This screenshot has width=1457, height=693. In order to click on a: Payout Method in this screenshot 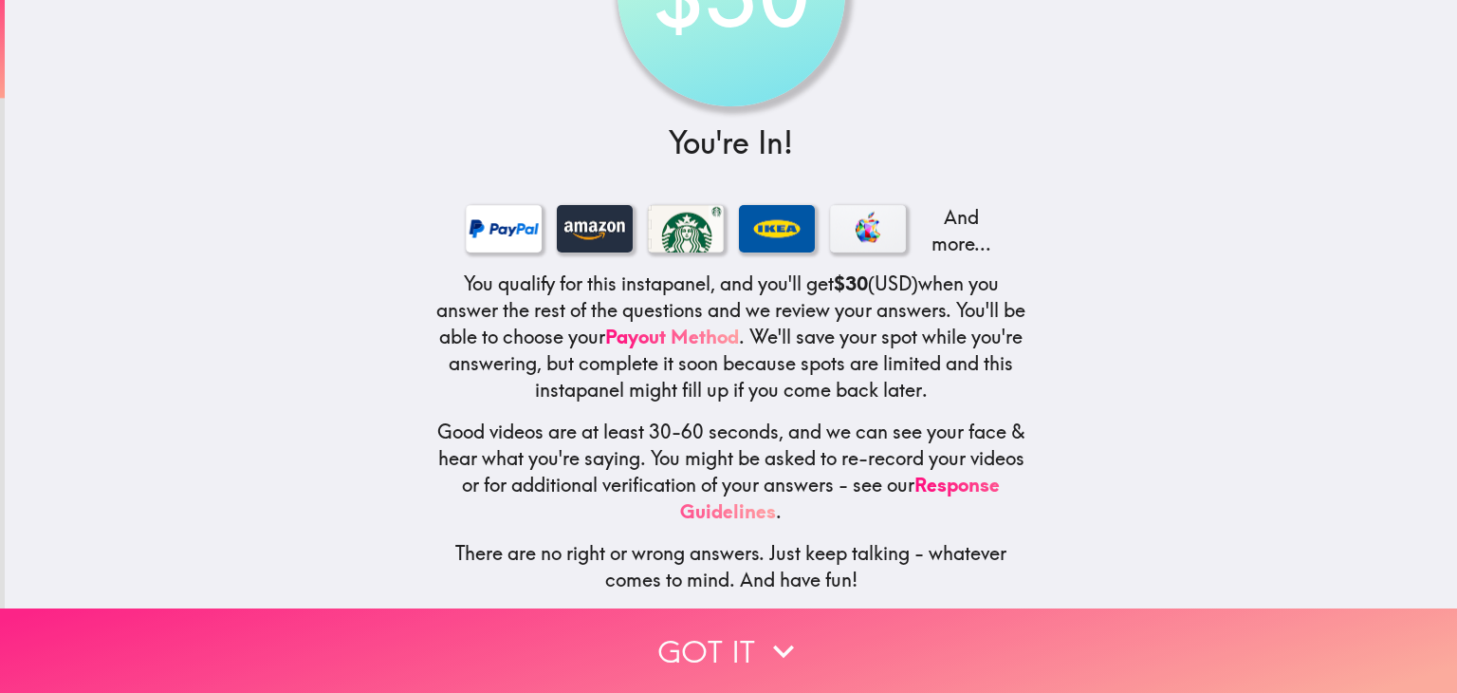, I will do `click(672, 336)`.